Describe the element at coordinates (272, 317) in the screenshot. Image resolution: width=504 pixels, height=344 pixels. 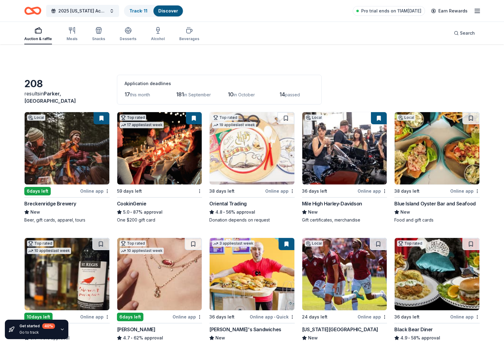
I see `div: Online app Quick` at that location.